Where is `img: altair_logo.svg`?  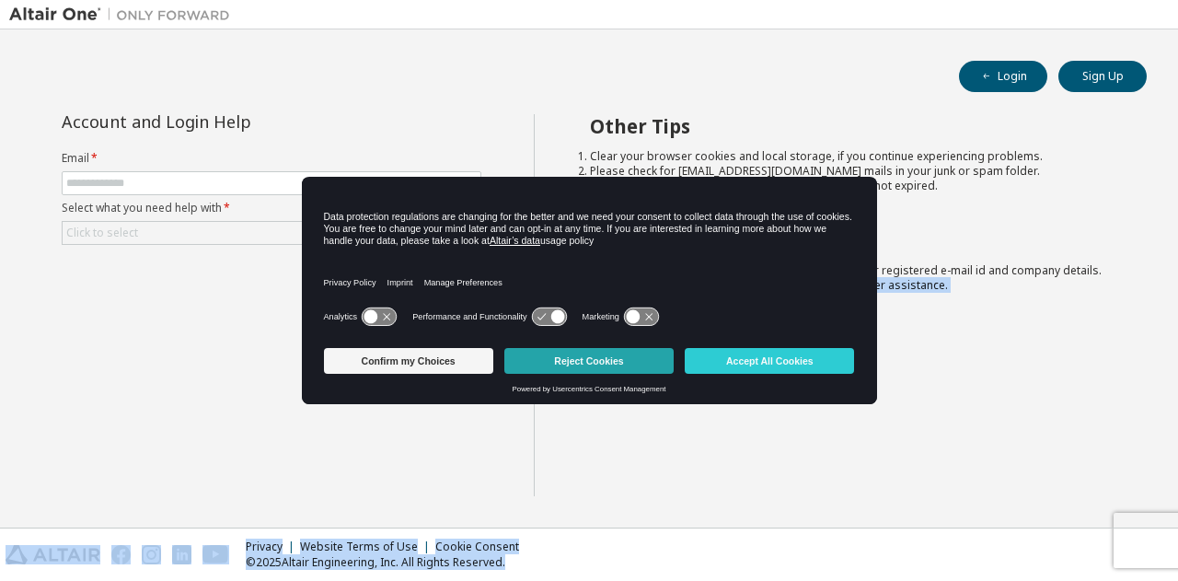
img: altair_logo.svg is located at coordinates (52, 554).